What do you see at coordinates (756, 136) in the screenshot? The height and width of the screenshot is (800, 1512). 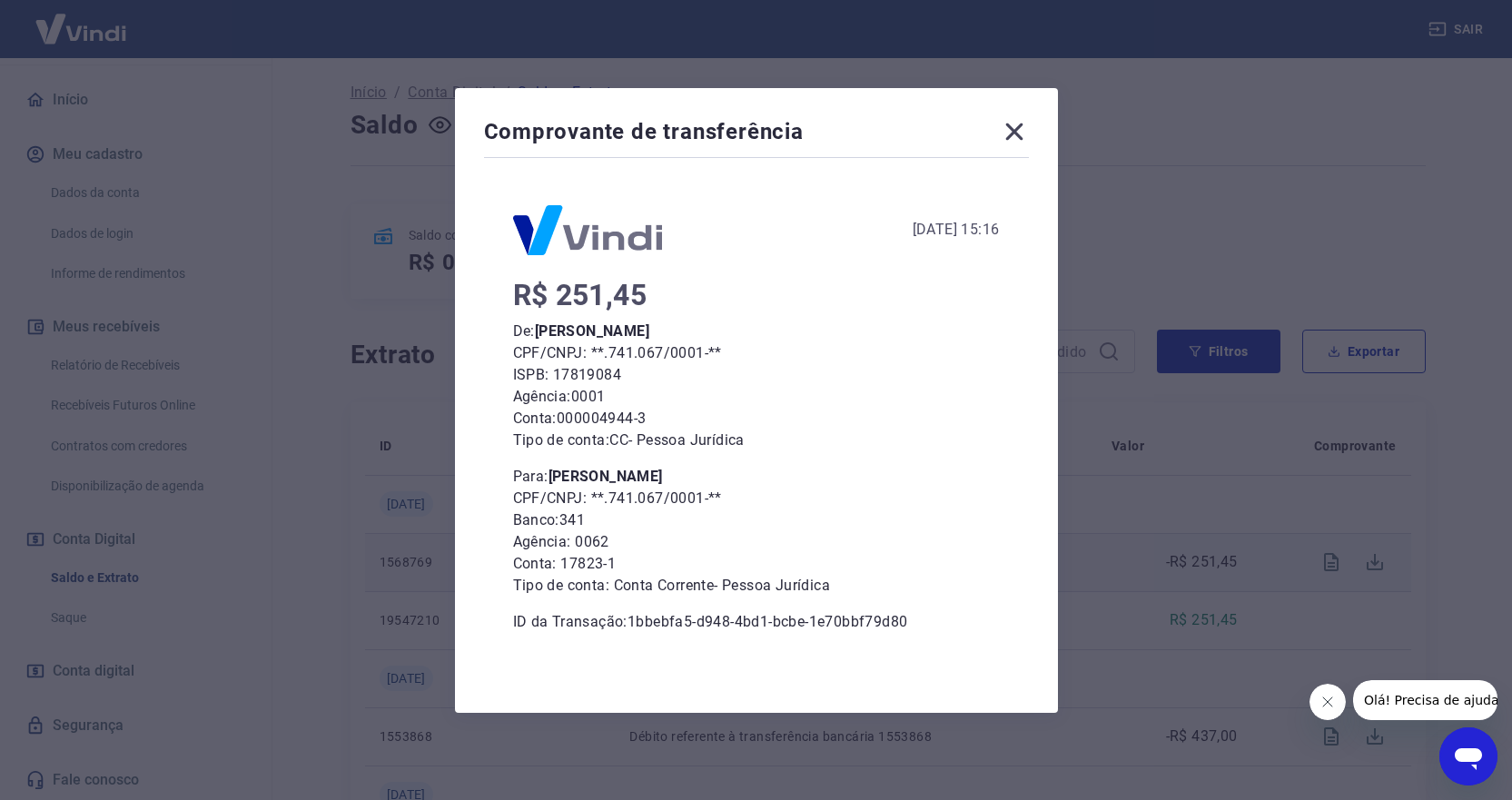 I see `div: Comprovante de transferência` at bounding box center [756, 136].